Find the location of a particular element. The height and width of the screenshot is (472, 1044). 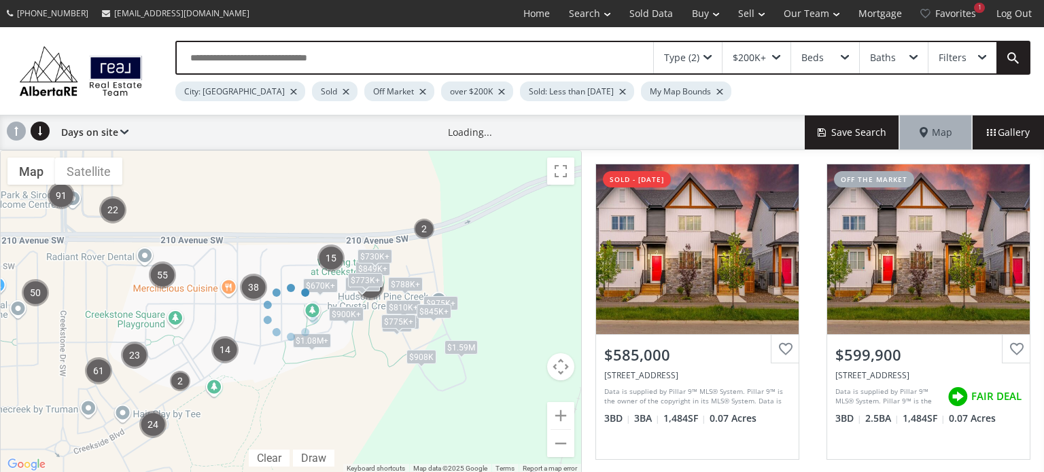

span: Gallery is located at coordinates (1008, 133).